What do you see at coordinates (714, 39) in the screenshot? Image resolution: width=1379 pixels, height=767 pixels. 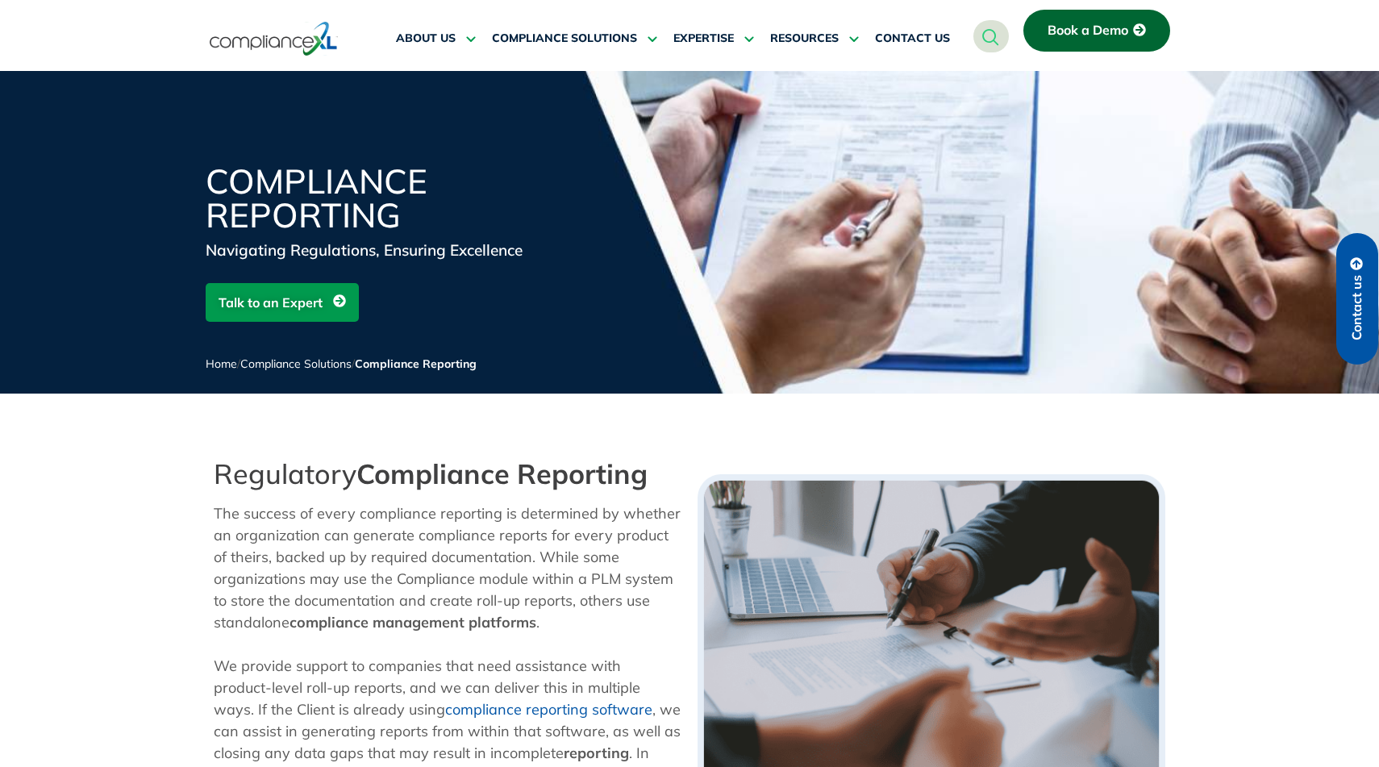 I see `a: EXPERTISE` at bounding box center [714, 39].